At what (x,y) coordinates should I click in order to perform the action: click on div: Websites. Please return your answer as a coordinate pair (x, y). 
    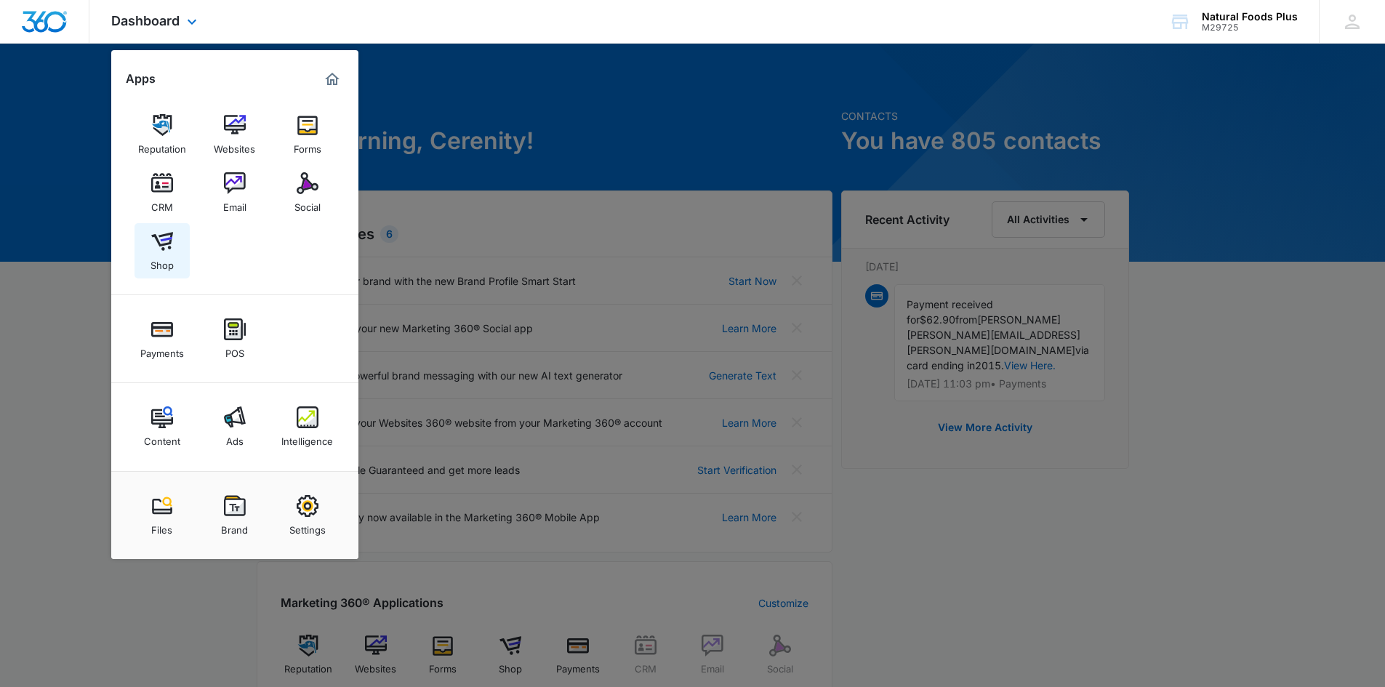
    Looking at the image, I should click on (234, 145).